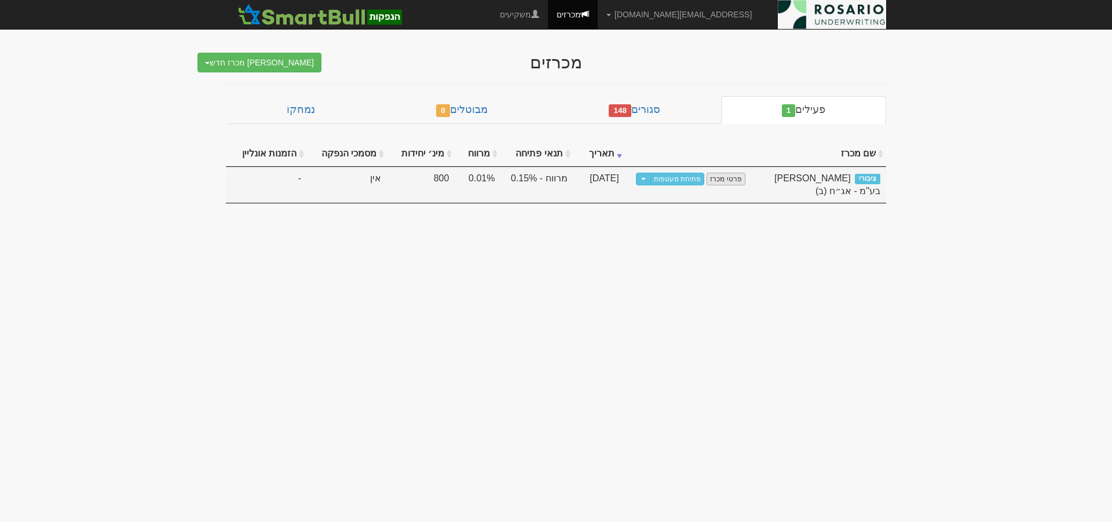  What do you see at coordinates (818, 154) in the screenshot?
I see `th: שם מכרז : activate to sort column ascending` at bounding box center [818, 154].